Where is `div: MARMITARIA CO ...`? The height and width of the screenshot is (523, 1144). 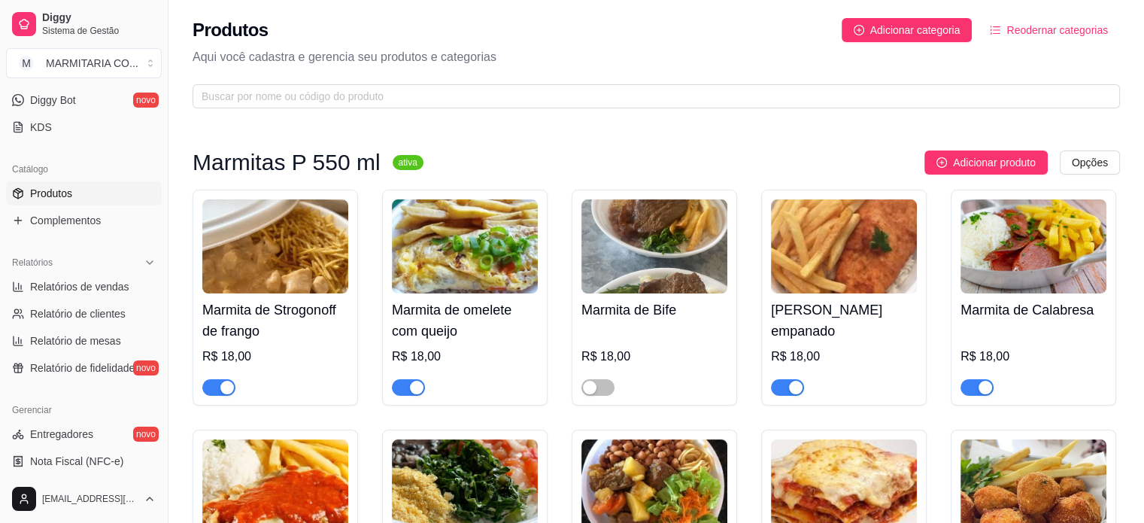
div: MARMITARIA CO ... is located at coordinates (92, 63).